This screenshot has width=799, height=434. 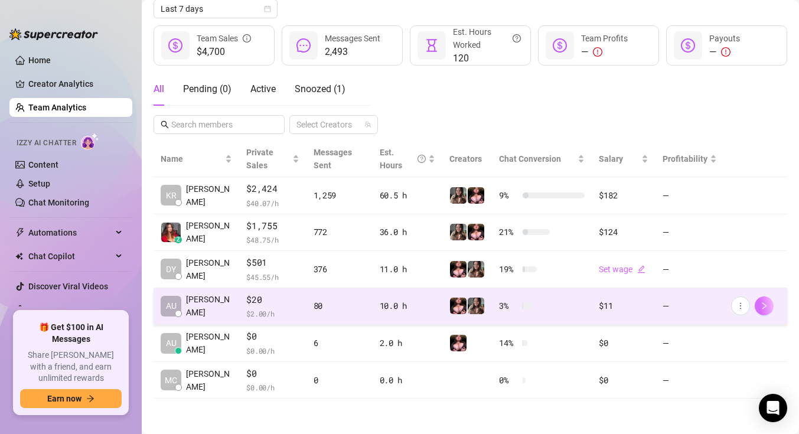 I want to click on span: 120, so click(x=487, y=58).